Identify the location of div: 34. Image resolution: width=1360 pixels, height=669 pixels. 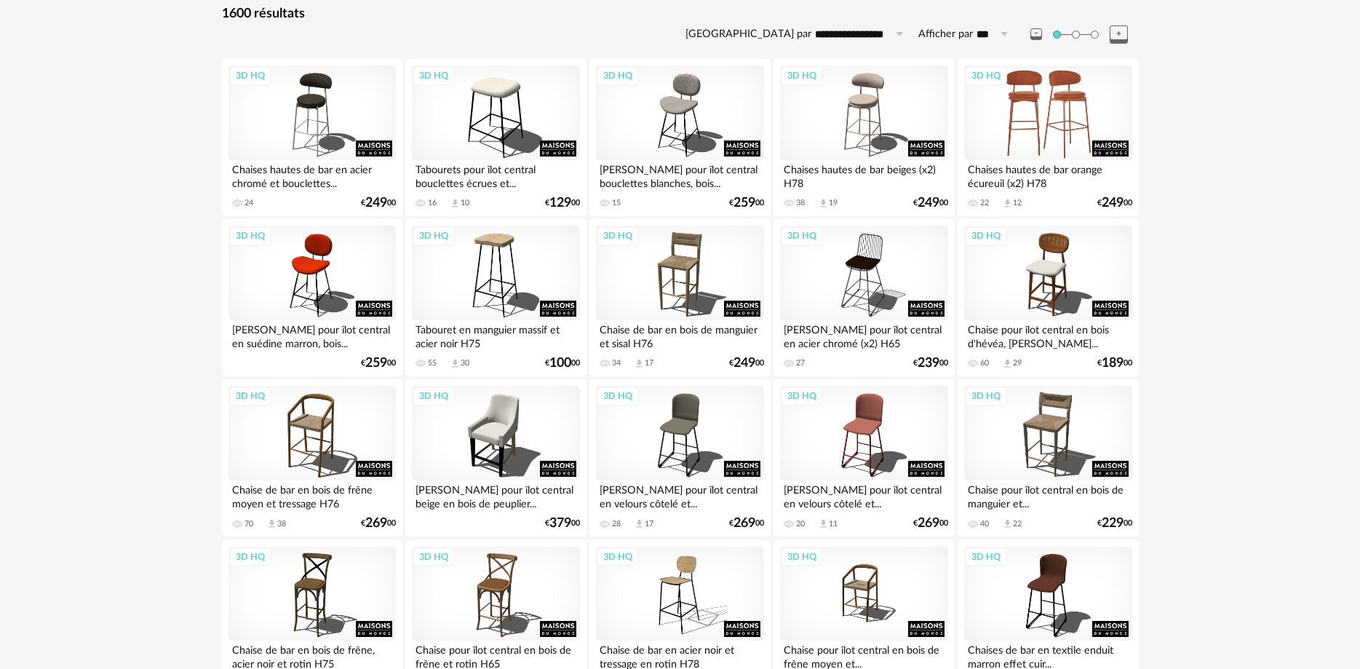
(616, 363).